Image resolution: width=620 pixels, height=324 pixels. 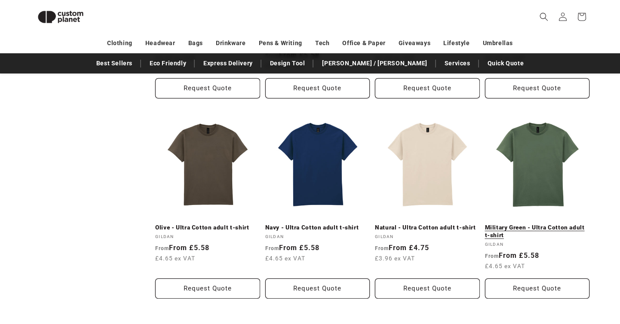 What do you see at coordinates (544, 17) in the screenshot?
I see `summary: Search` at bounding box center [544, 17].